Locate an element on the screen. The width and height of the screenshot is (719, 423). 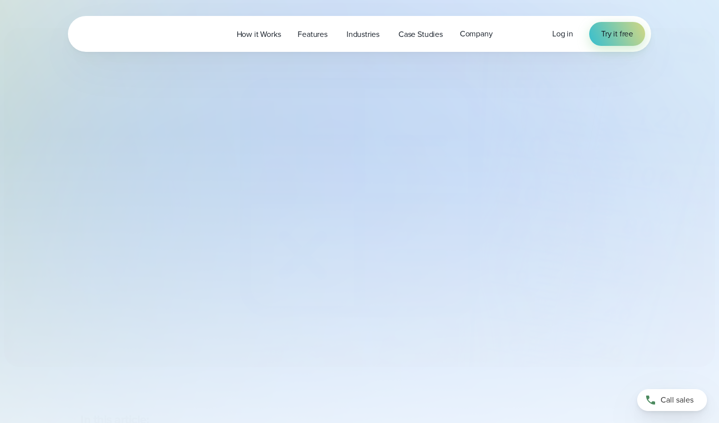
span: Features is located at coordinates (312, 34).